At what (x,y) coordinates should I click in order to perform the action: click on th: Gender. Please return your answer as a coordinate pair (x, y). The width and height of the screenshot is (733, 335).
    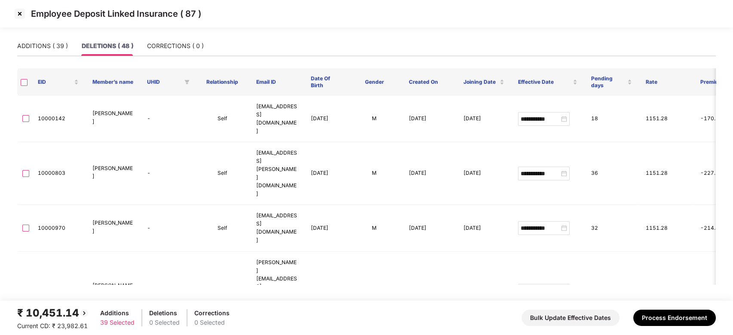
    Looking at the image, I should click on (374, 82).